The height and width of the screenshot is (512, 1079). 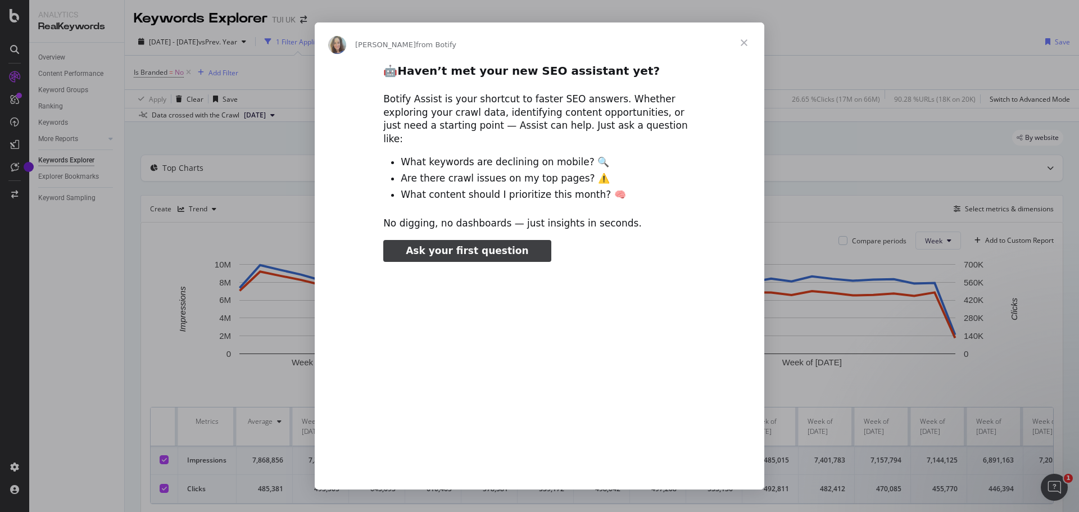 What do you see at coordinates (540, 119) in the screenshot?
I see `div: Botify Assist is your shortcut to faster SEO answers. Whether exploring your crawl data, identify...` at bounding box center [540, 119].